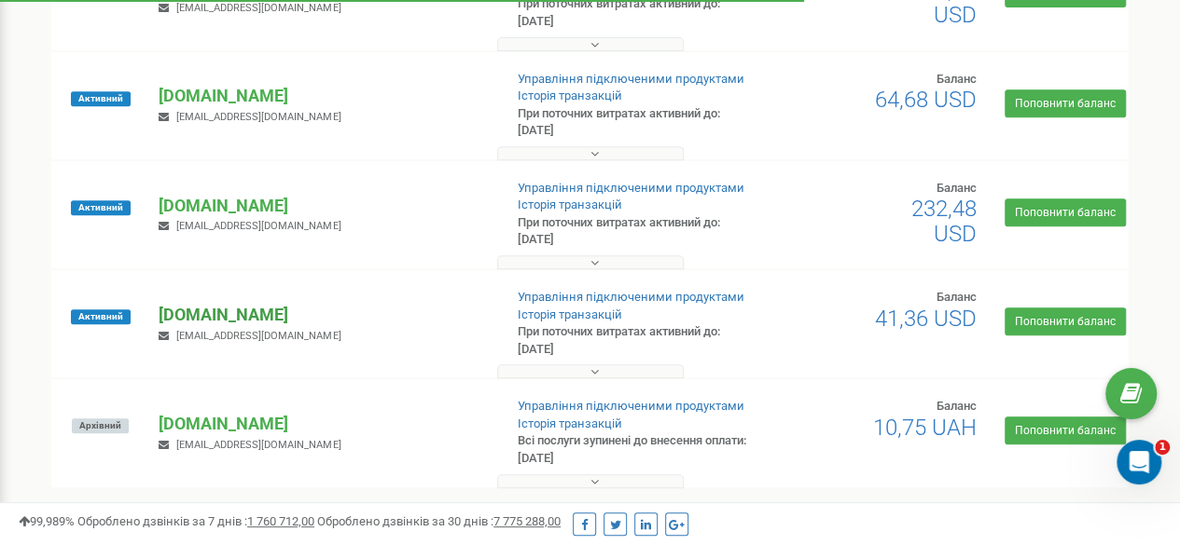 The width and height of the screenshot is (1180, 545). Describe the element at coordinates (527, 521) in the screenshot. I see `u: 7 775 288,00` at that location.